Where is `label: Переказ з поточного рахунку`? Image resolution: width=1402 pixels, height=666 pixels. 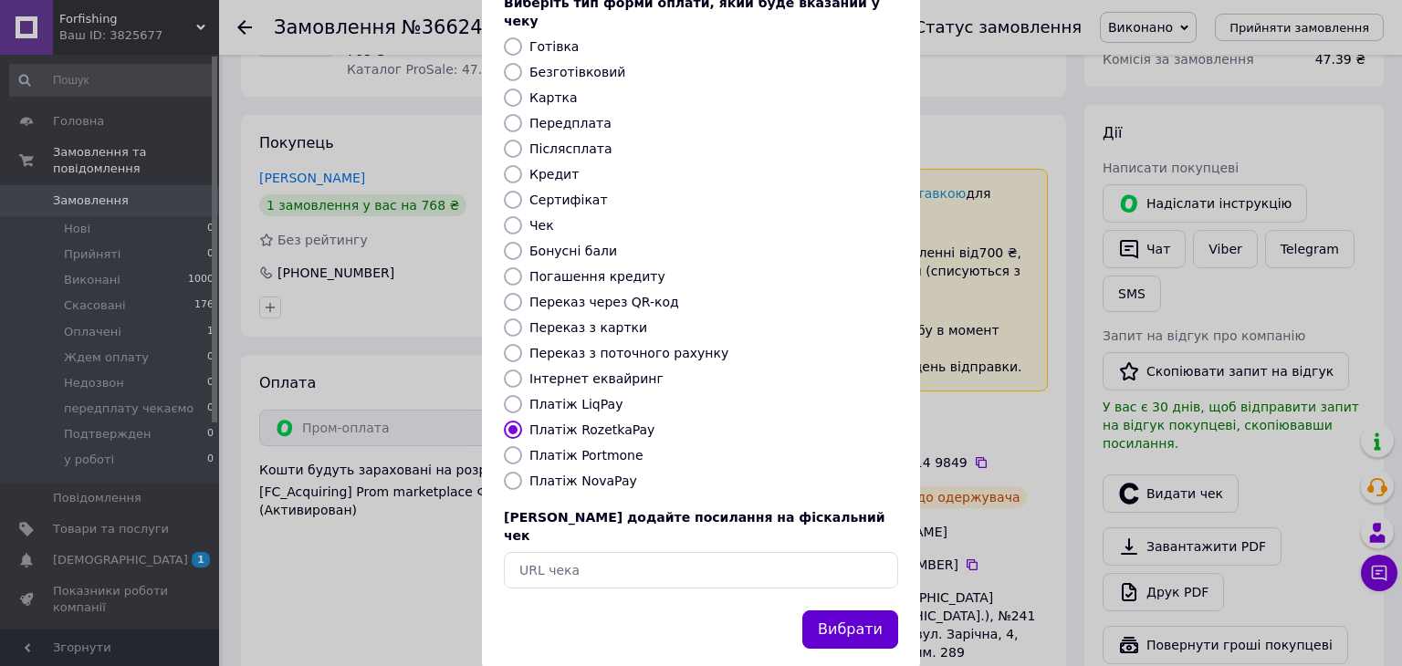
label: Переказ з поточного рахунку is located at coordinates (629, 353).